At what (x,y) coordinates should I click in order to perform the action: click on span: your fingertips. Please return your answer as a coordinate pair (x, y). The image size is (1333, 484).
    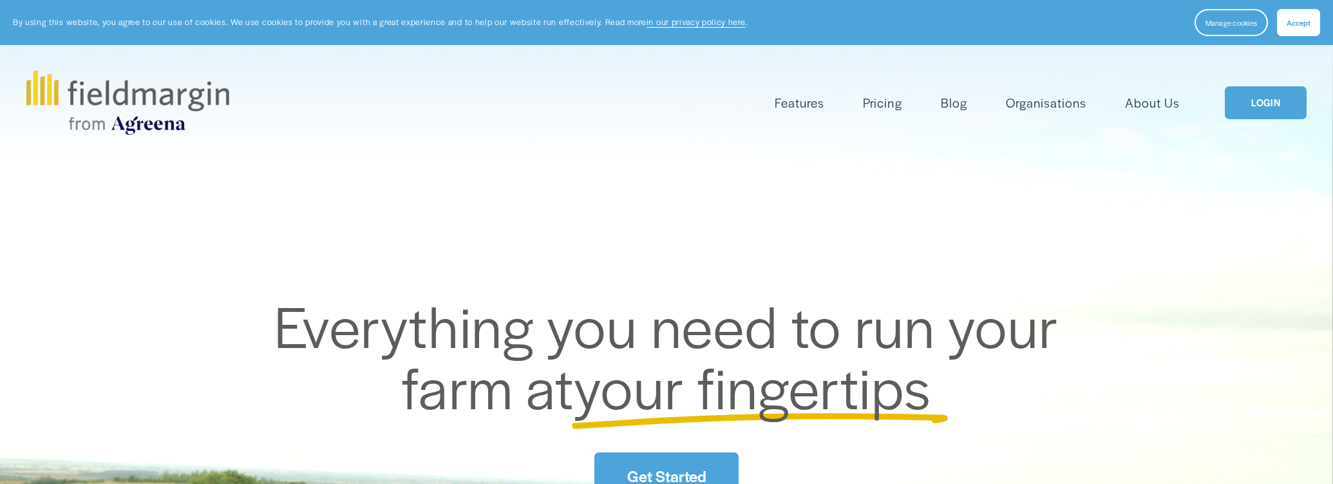
    Looking at the image, I should click on (752, 385).